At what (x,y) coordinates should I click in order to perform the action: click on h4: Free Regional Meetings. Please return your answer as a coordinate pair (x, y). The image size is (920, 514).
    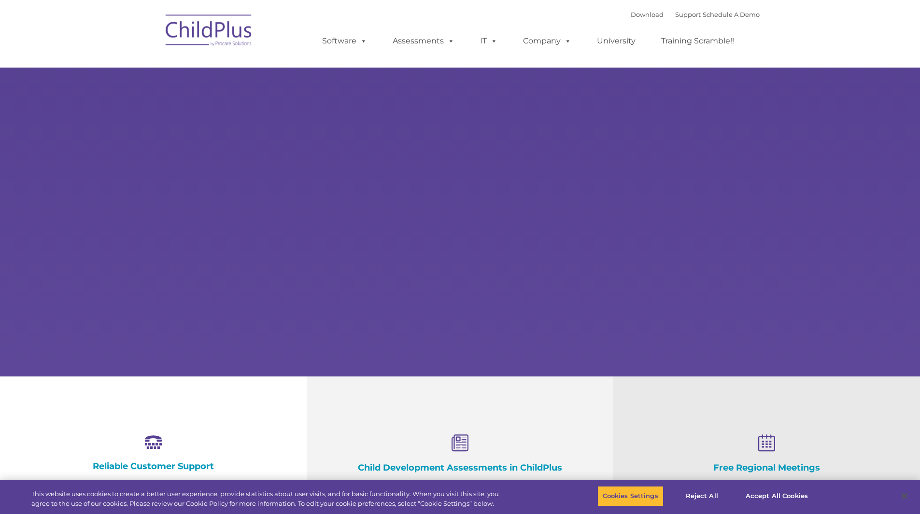
    Looking at the image, I should click on (766, 468).